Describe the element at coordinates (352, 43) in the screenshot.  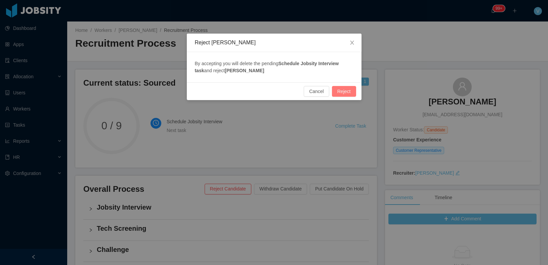
I see `i: icon: close` at that location.